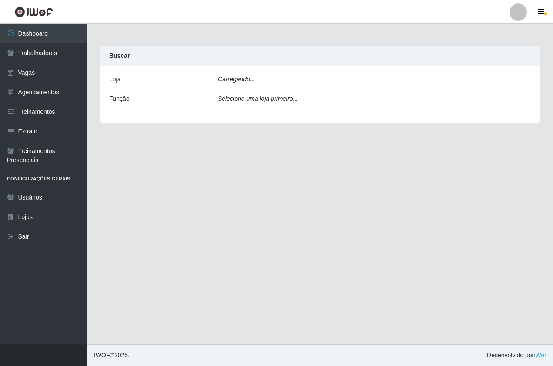 The image size is (553, 366). I want to click on label: Loja, so click(115, 79).